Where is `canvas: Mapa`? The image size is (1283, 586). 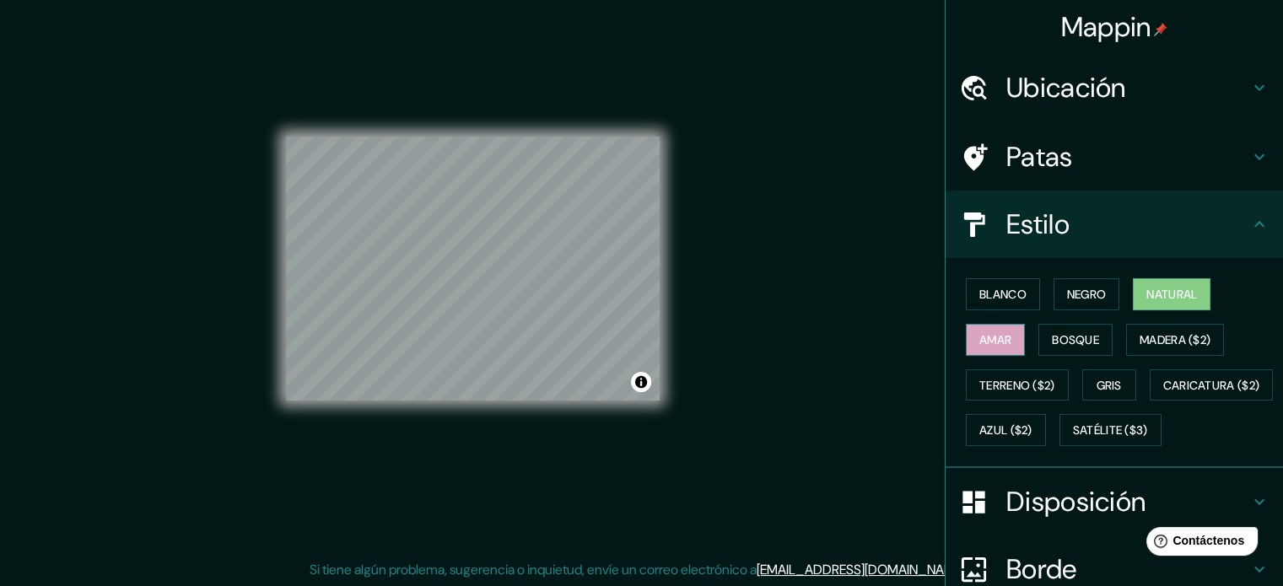 canvas: Mapa is located at coordinates (472, 268).